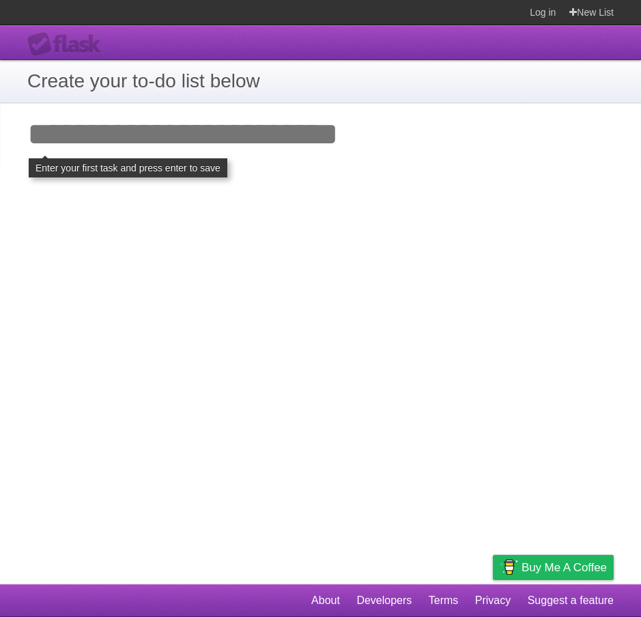  I want to click on a: Buy me a coffee, so click(553, 567).